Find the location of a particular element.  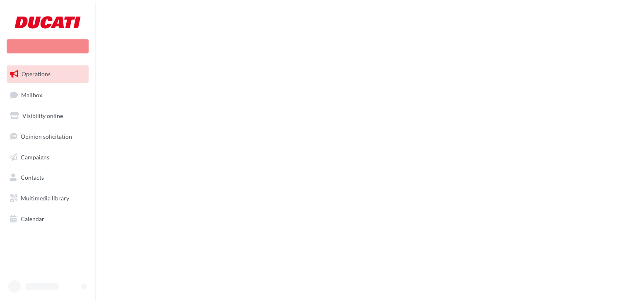

span: Mailbox is located at coordinates (31, 94).